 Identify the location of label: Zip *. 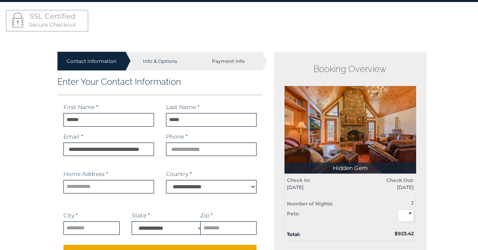
(206, 216).